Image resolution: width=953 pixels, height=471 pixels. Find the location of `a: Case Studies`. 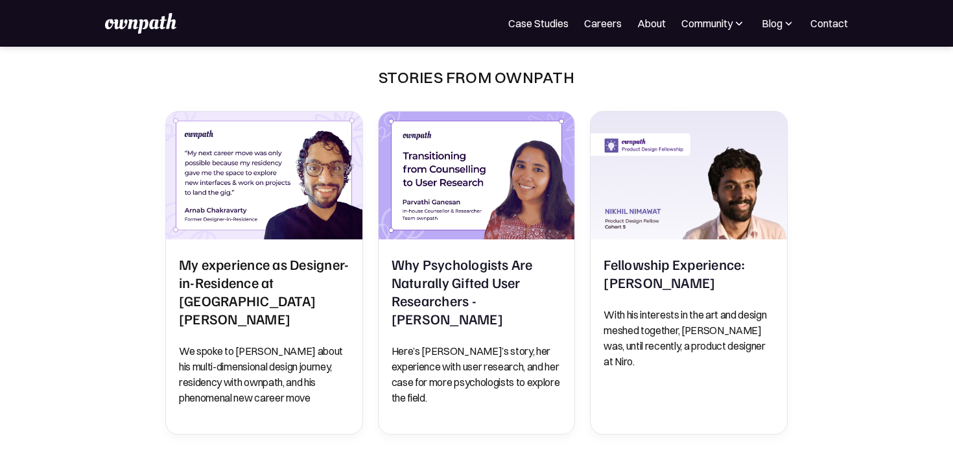

a: Case Studies is located at coordinates (538, 23).